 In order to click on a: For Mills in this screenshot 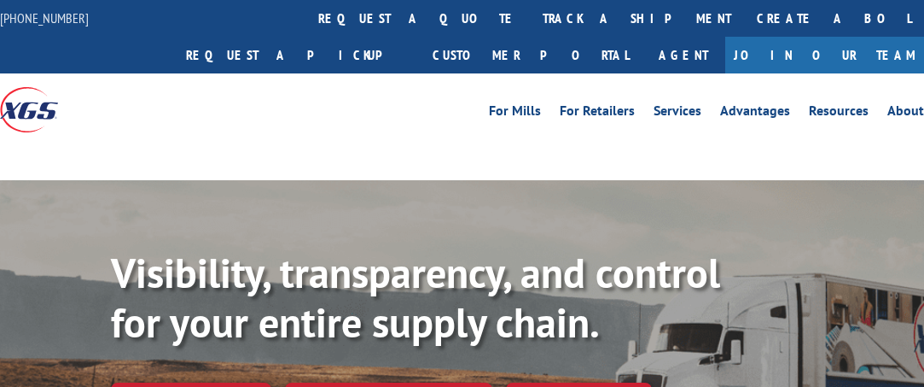, I will do `click(515, 113)`.